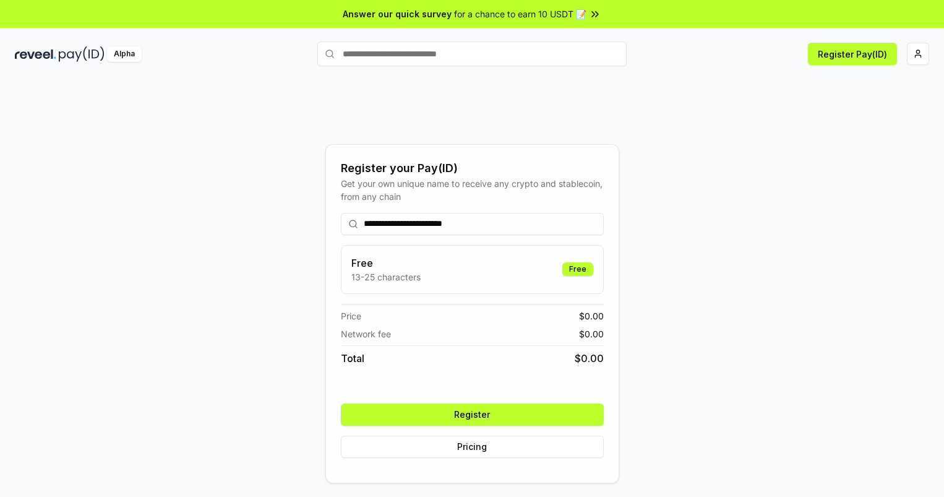  Describe the element at coordinates (353, 358) in the screenshot. I see `span: Total` at that location.